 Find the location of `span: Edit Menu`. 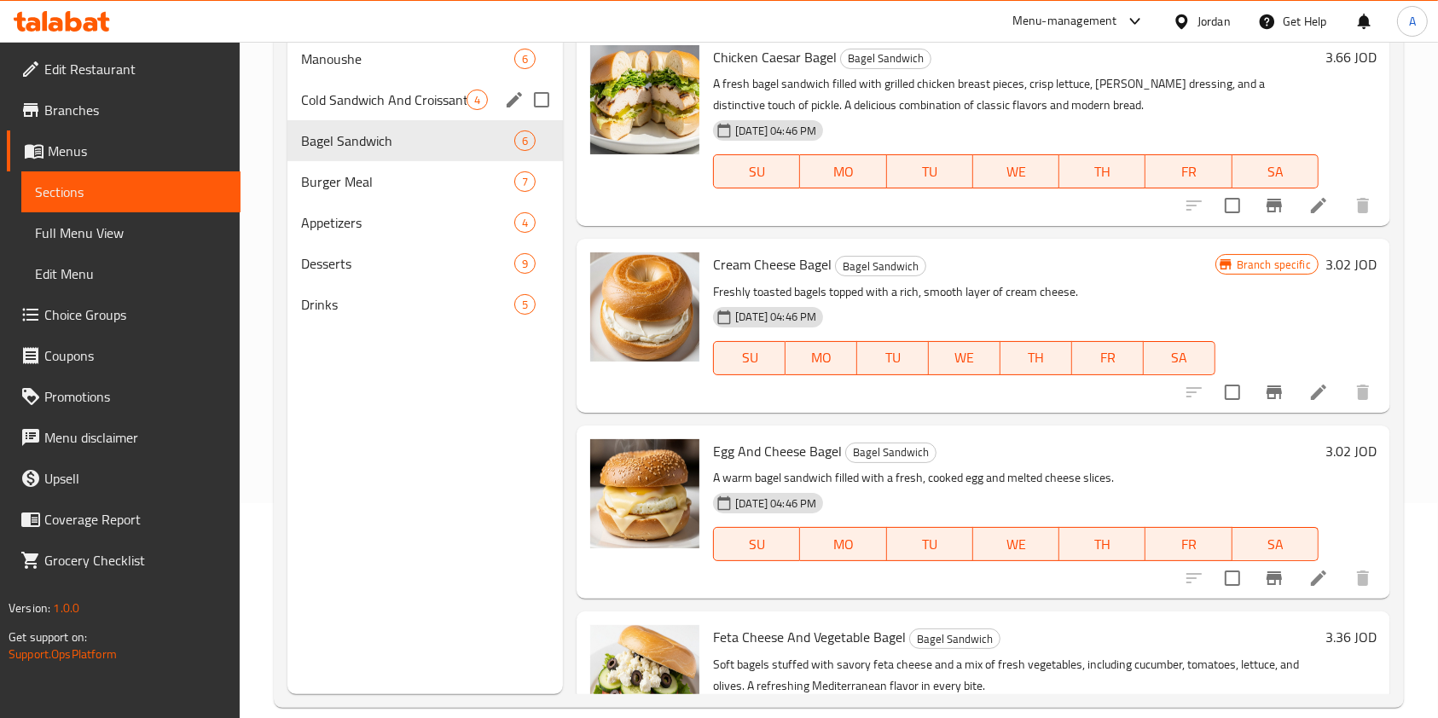

span: Edit Menu is located at coordinates (130, 274).